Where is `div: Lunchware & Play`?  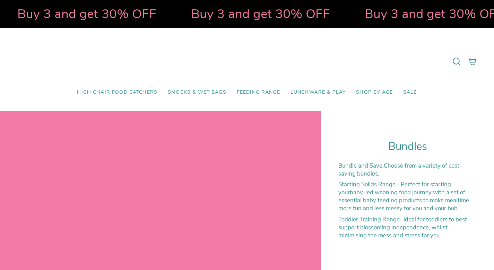 div: Lunchware & Play is located at coordinates (318, 92).